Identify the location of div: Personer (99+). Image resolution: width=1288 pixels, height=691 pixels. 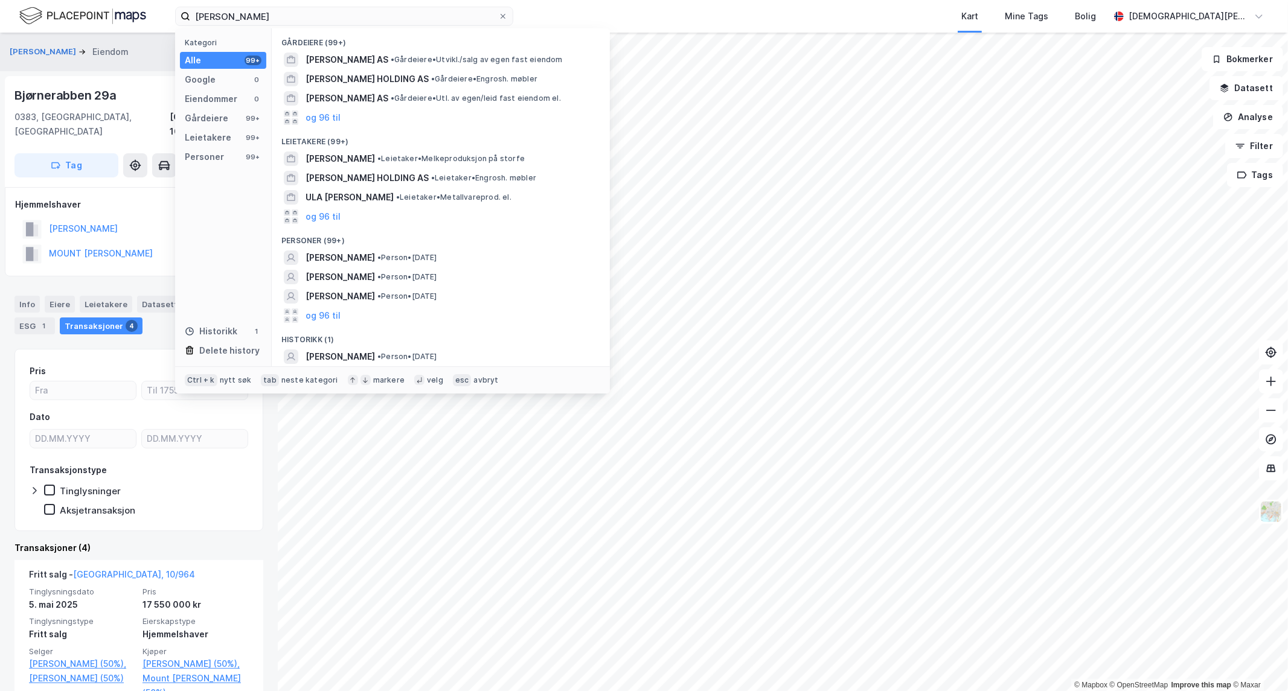
(441, 237).